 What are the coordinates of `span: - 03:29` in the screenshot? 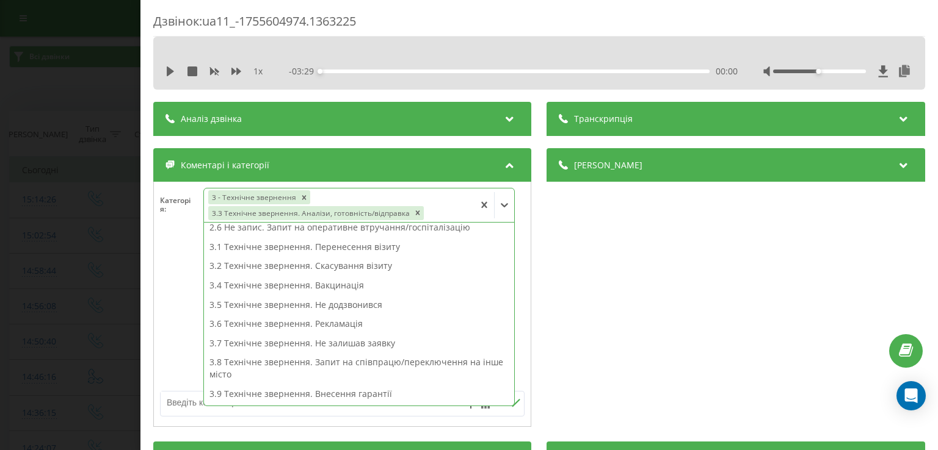 It's located at (305, 71).